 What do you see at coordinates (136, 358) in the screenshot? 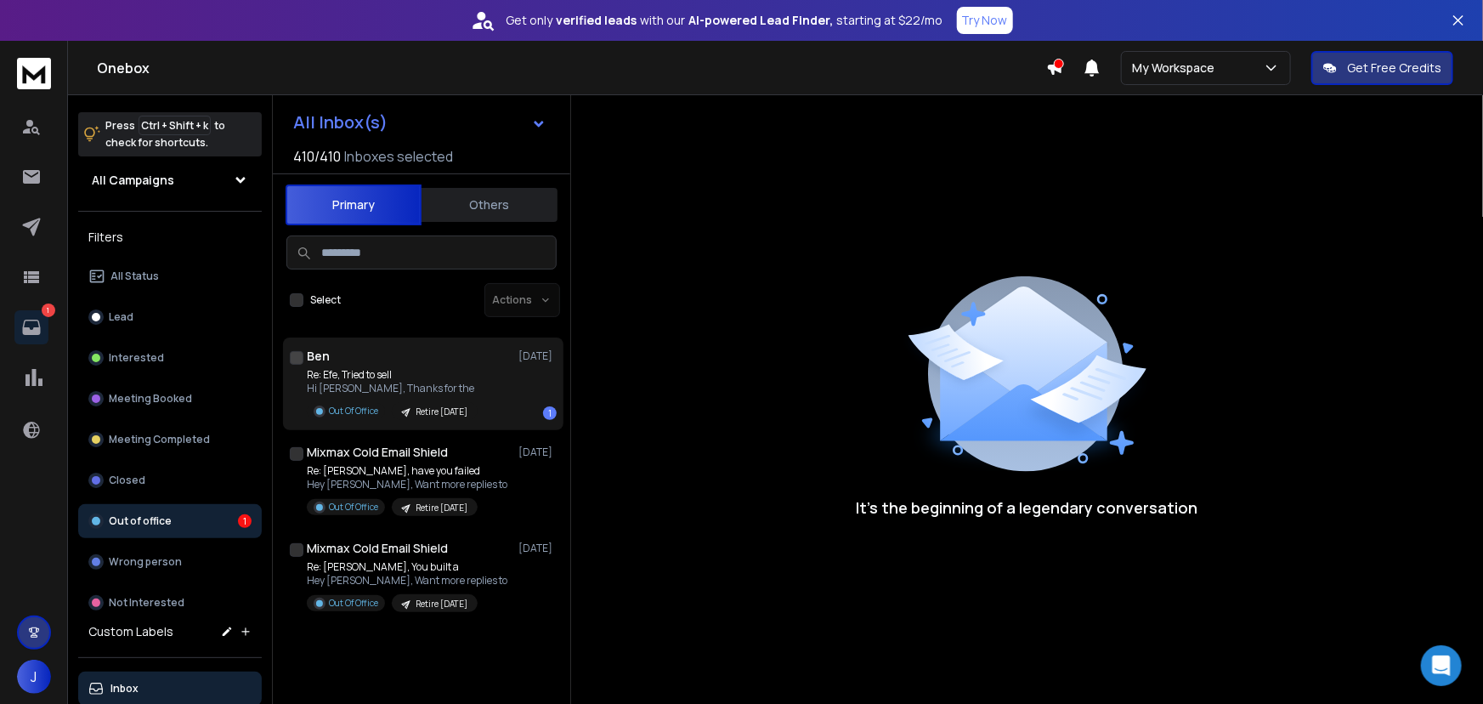
I see `p: Interested` at bounding box center [136, 358].